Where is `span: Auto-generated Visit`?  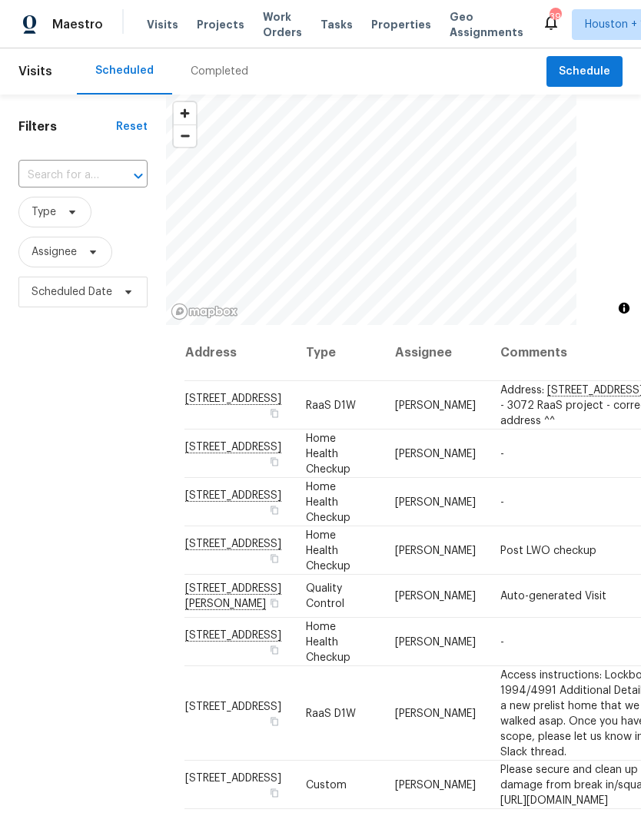 span: Auto-generated Visit is located at coordinates (553, 596).